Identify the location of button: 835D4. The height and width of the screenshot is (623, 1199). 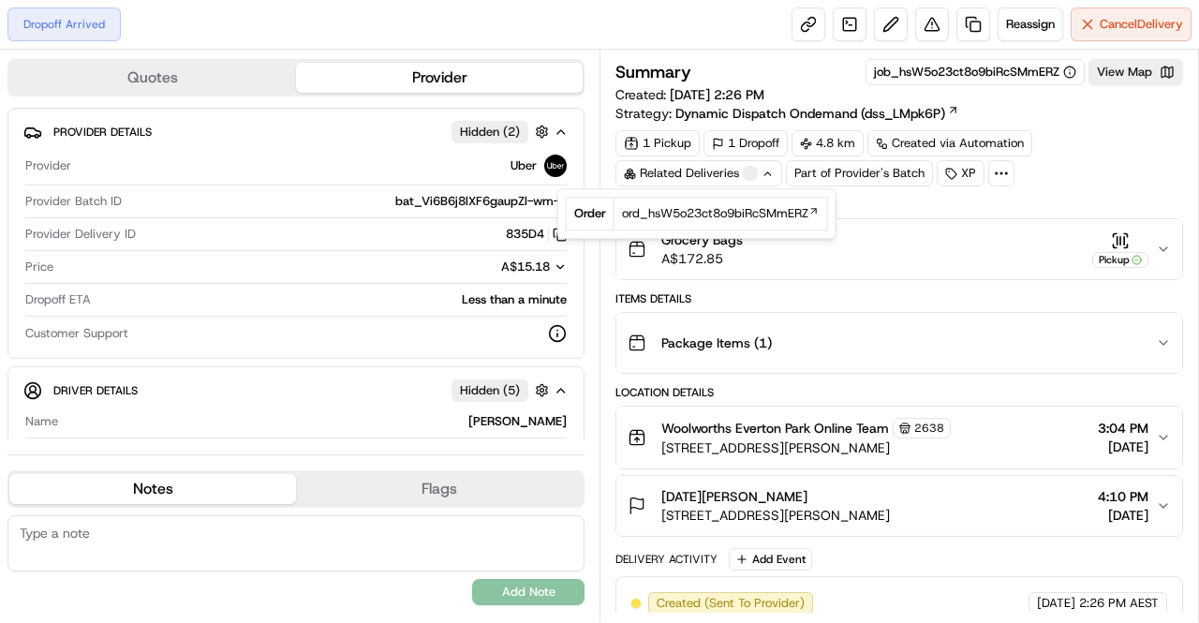
(536, 234).